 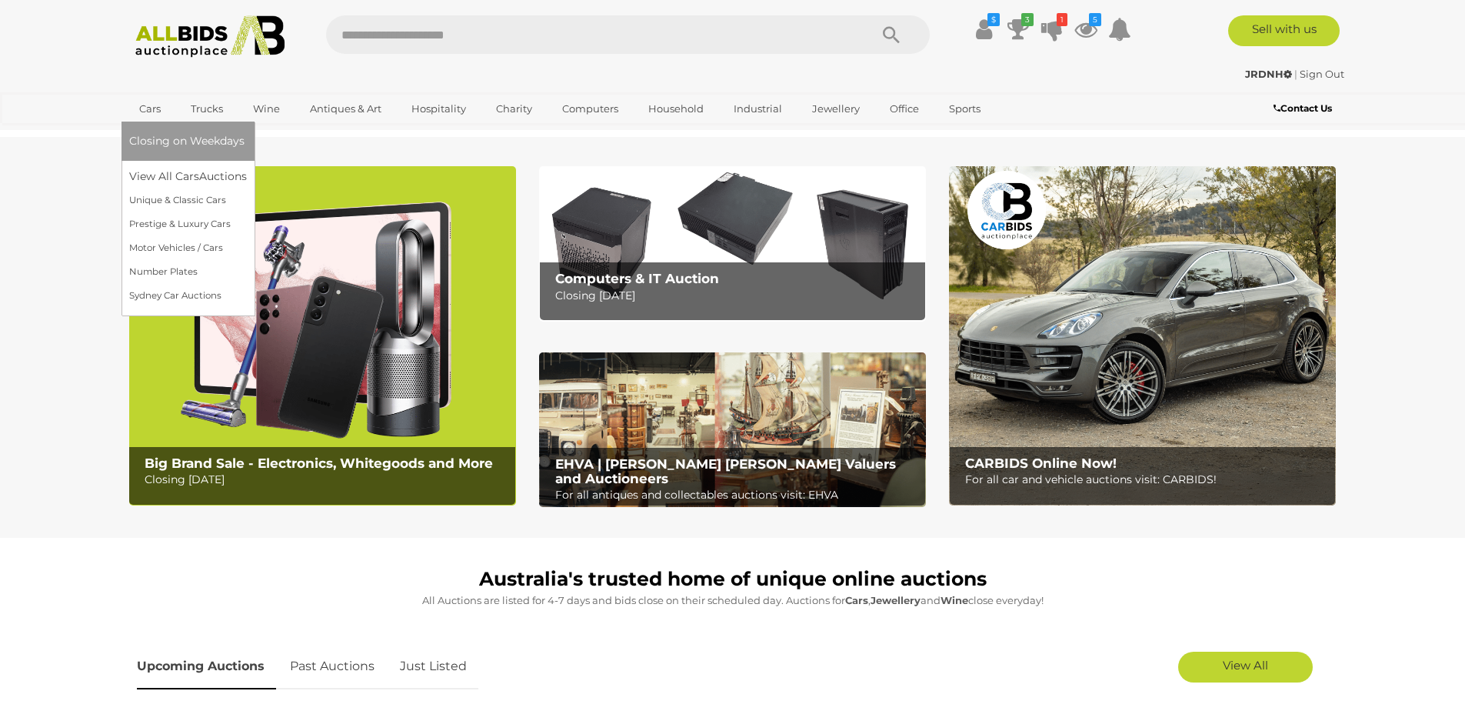 What do you see at coordinates (1086, 29) in the screenshot?
I see `a: 5` at bounding box center [1086, 29].